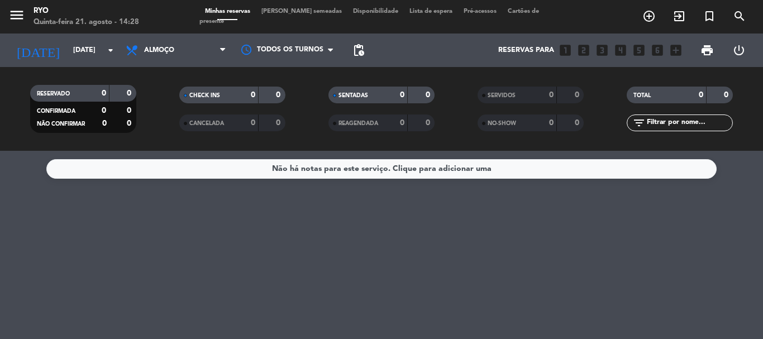  I want to click on i: looks_5, so click(639, 50).